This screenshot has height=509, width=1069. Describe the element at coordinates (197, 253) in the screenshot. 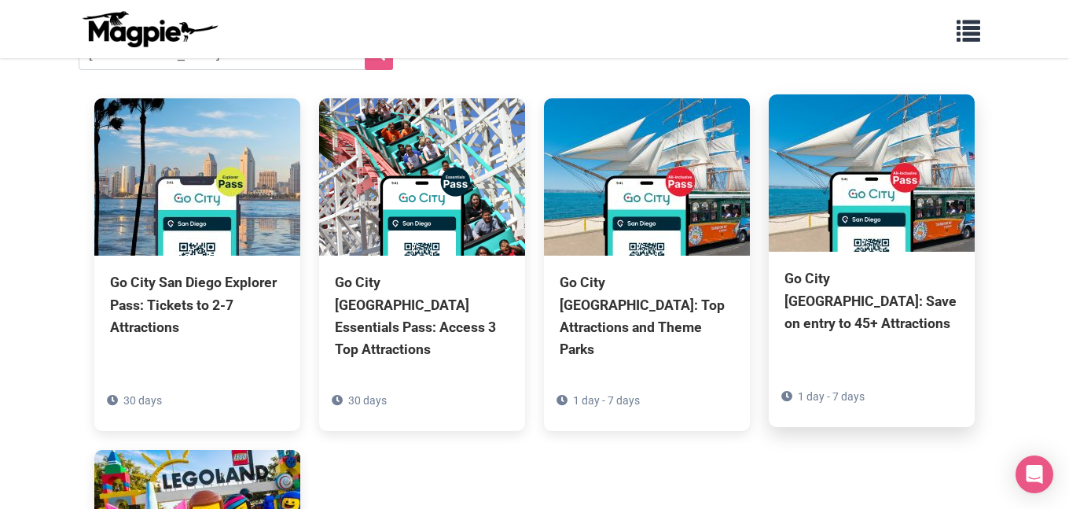

I see `a: Go City San Diego Explorer Pass: Tickets to 2-7 Attractions 30 days` at that location.